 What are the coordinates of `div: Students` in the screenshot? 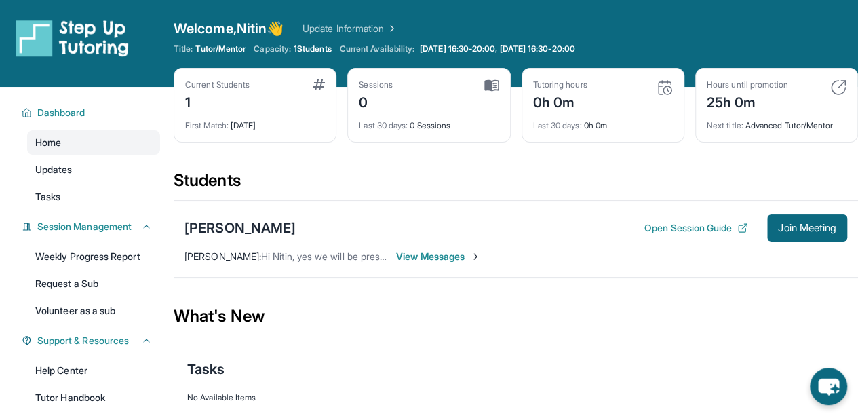 It's located at (515, 184).